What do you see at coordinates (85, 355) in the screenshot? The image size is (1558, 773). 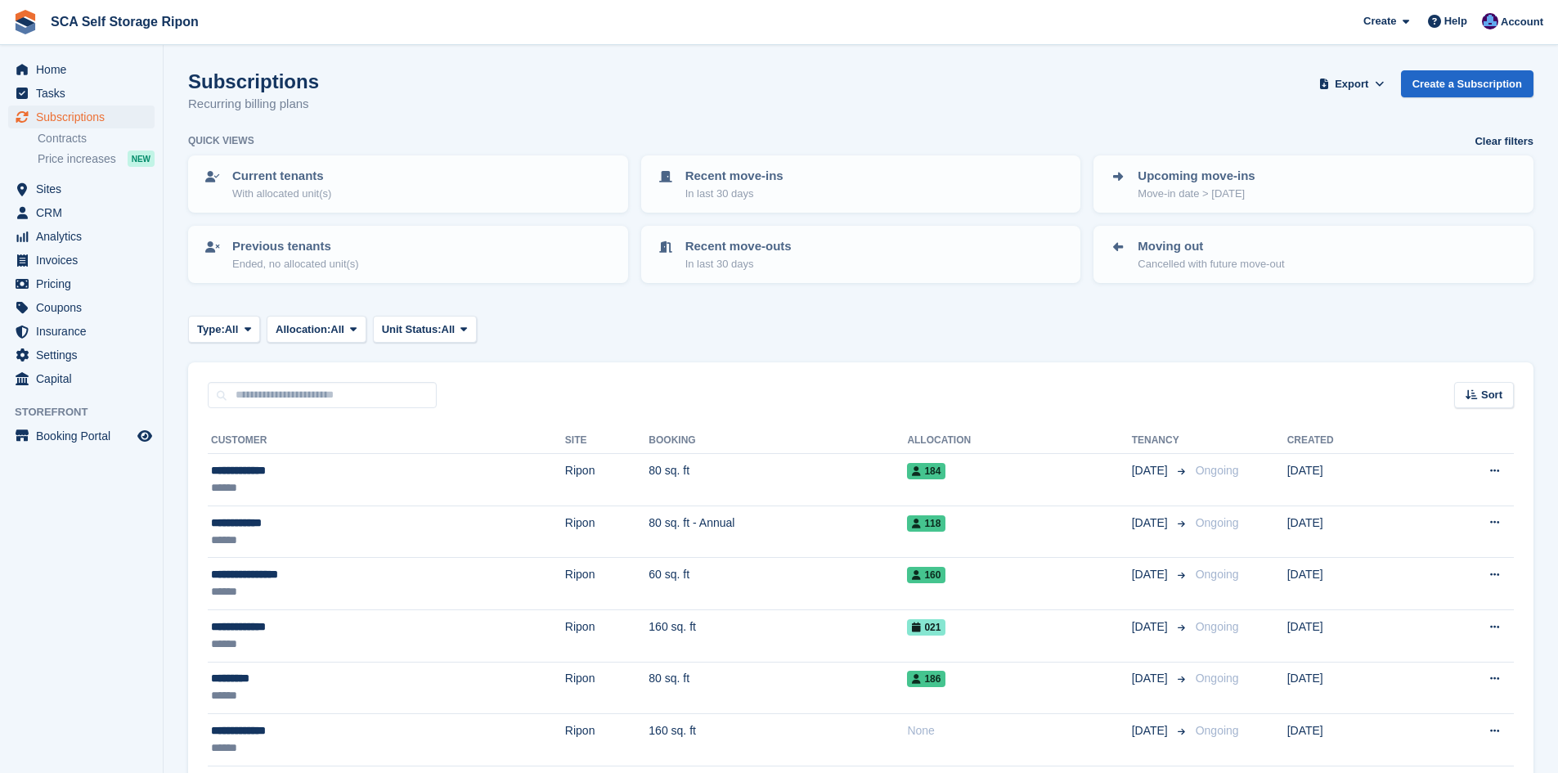 I see `span: Settings` at bounding box center [85, 355].